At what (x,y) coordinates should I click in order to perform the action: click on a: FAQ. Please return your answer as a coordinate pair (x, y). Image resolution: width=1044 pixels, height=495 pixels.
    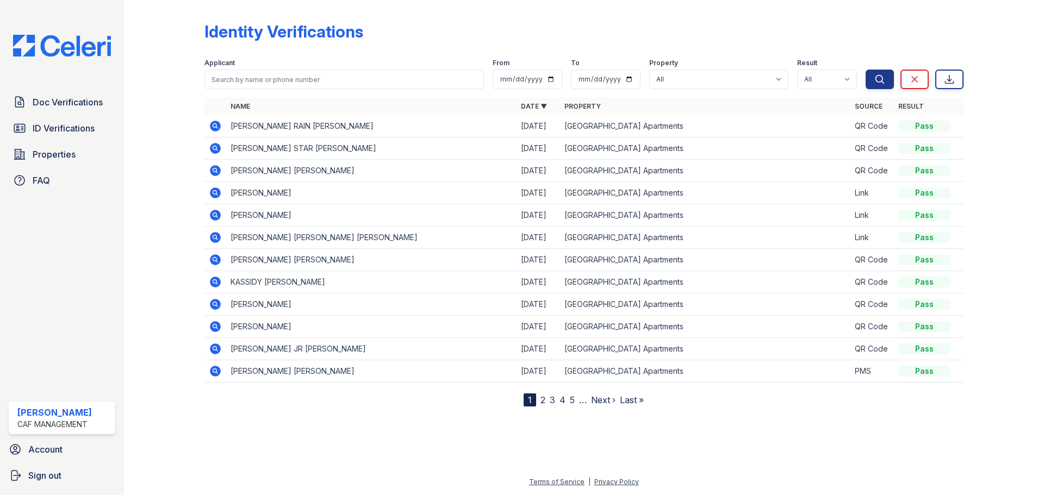
    Looking at the image, I should click on (62, 180).